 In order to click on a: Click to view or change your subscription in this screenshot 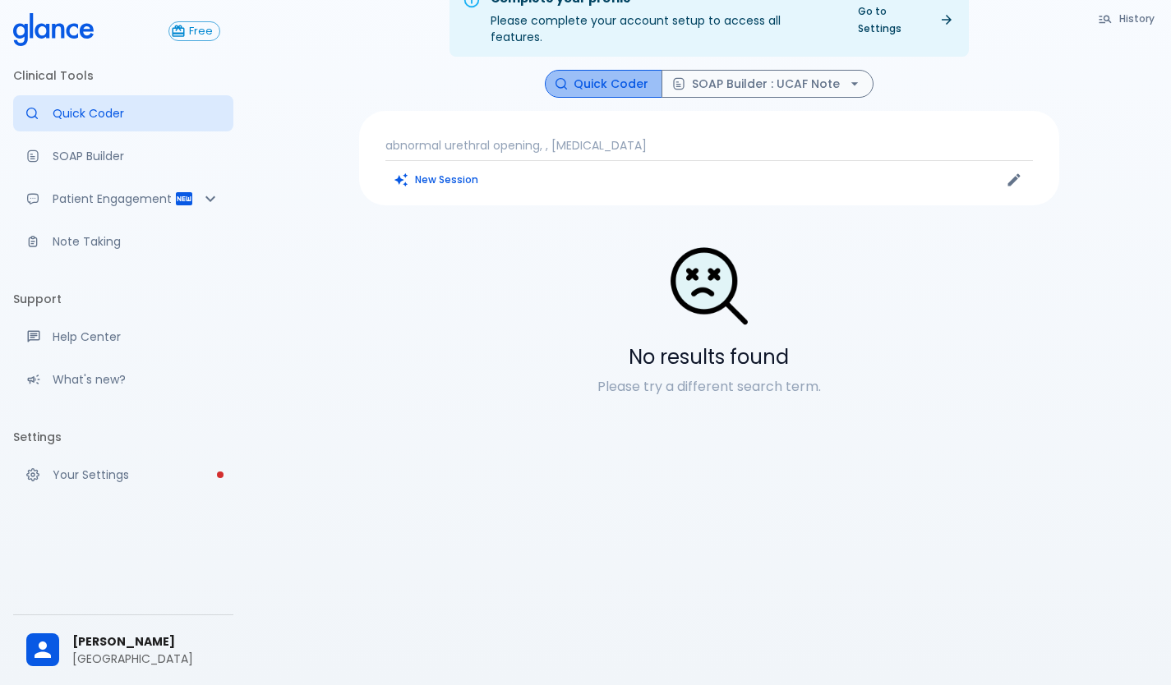, I will do `click(200, 31)`.